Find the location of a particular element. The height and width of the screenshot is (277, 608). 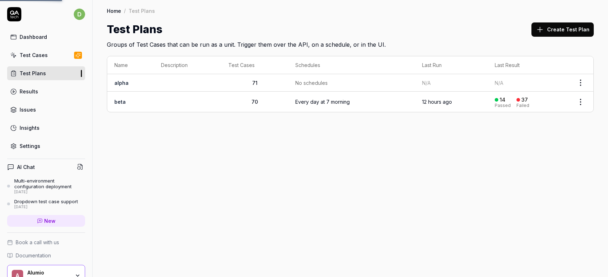

a: Test Cases is located at coordinates (46, 55).